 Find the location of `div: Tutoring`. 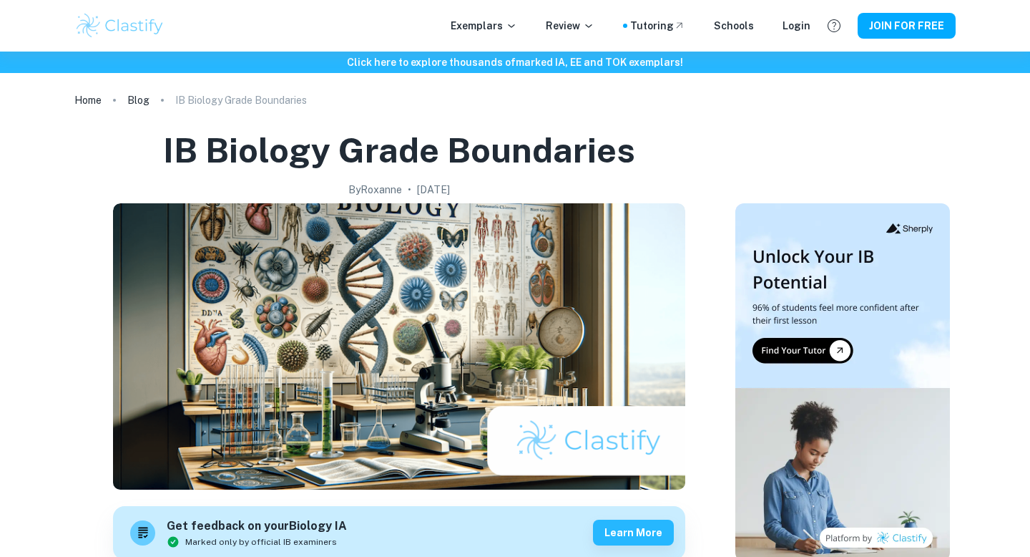

div: Tutoring is located at coordinates (657, 26).